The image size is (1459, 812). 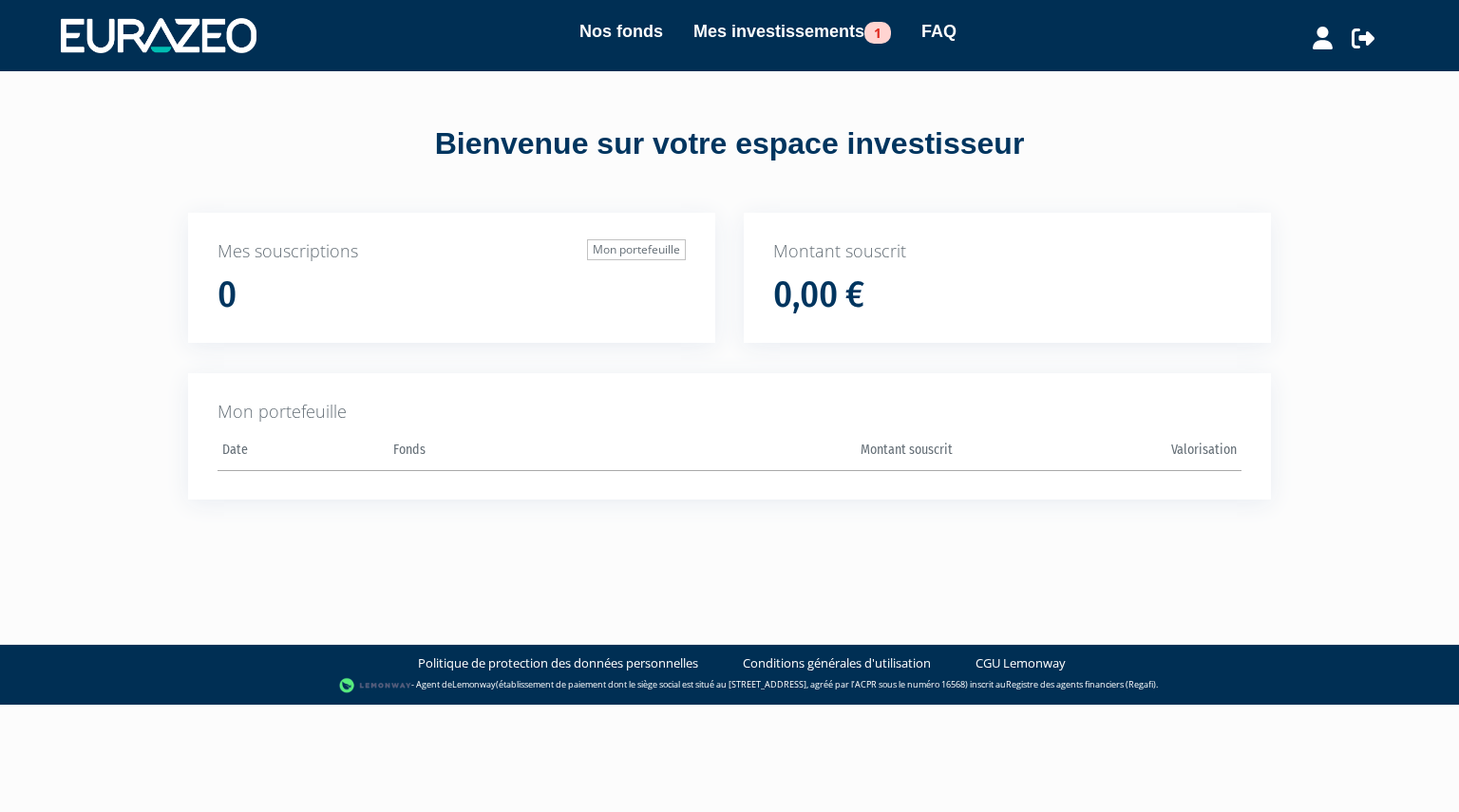 What do you see at coordinates (636, 249) in the screenshot?
I see `a: Mon portefeuille` at bounding box center [636, 249].